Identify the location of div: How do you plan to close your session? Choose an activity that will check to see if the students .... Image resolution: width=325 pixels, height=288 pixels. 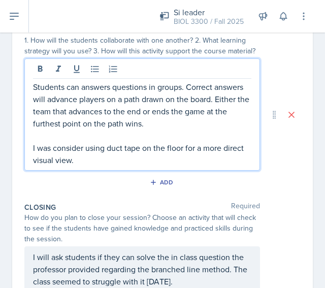
(142, 228).